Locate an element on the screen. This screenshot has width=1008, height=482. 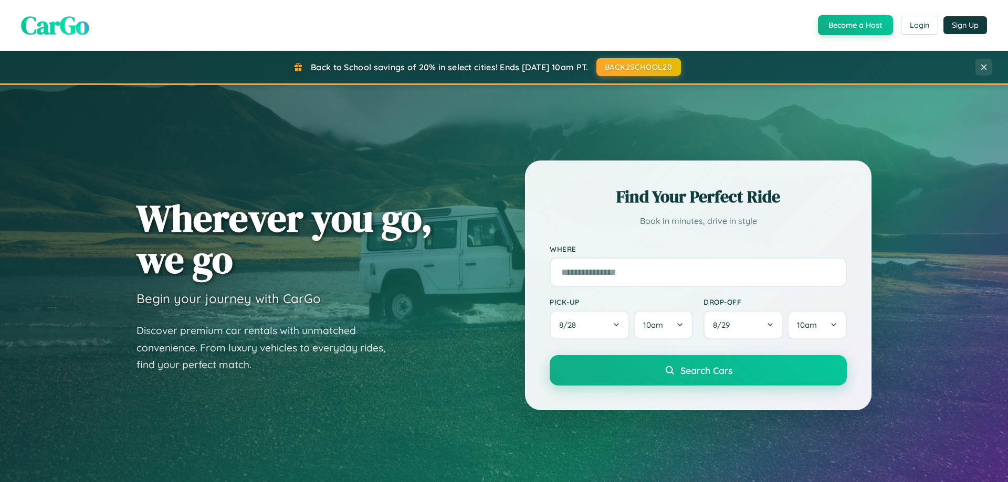
h2: Find Your Perfect Ride is located at coordinates (698, 197).